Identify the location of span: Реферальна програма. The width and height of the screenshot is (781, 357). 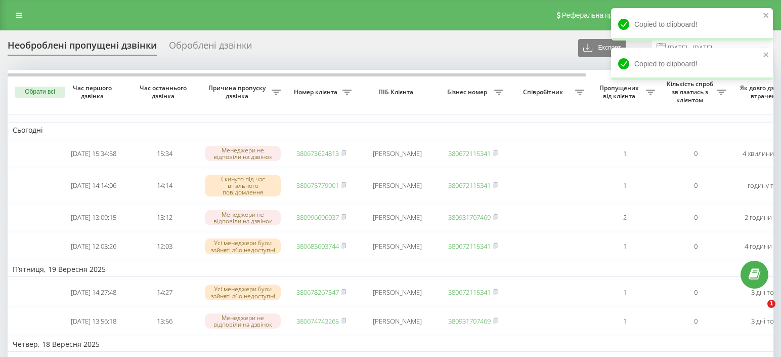
(599, 15).